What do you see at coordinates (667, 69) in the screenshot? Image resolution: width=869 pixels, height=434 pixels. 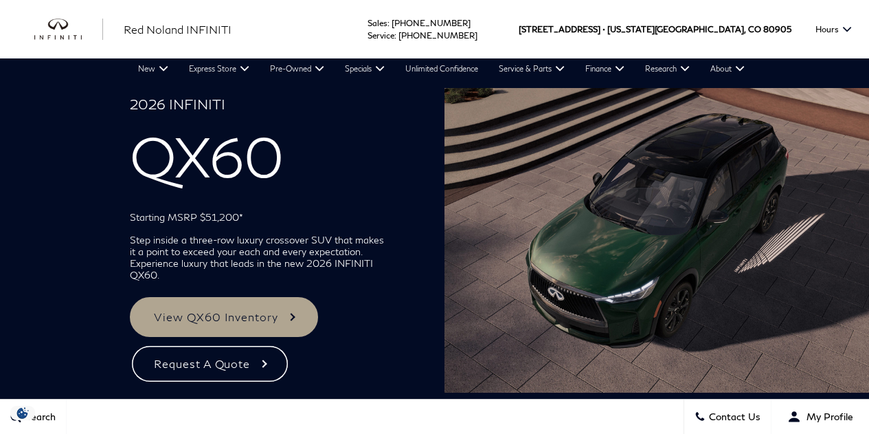 I see `a: Research` at bounding box center [667, 69].